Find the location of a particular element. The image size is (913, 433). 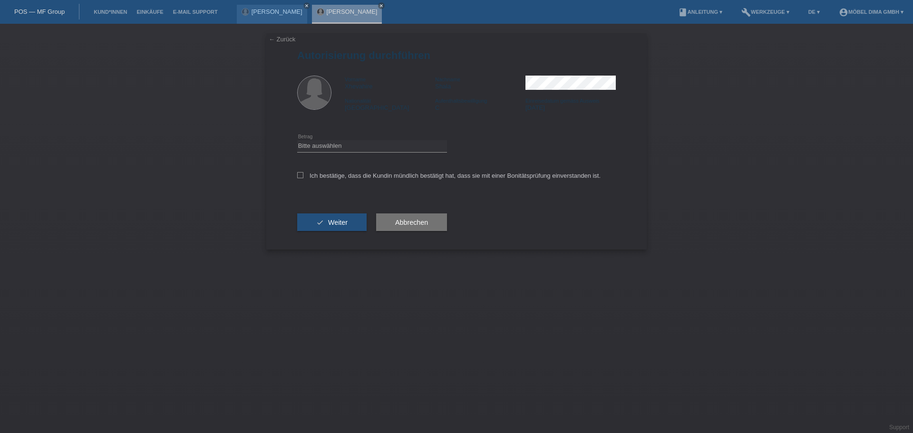

span: Vorname is located at coordinates (355, 79).